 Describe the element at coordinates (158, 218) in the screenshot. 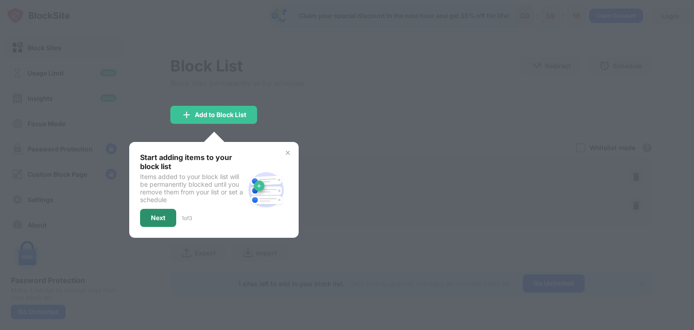

I see `div: Next` at that location.